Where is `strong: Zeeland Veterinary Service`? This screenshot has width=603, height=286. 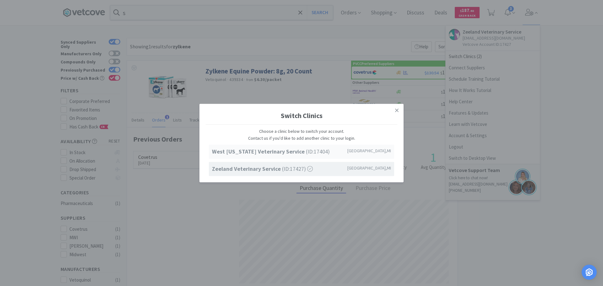 strong: Zeeland Veterinary Service is located at coordinates (247, 169).